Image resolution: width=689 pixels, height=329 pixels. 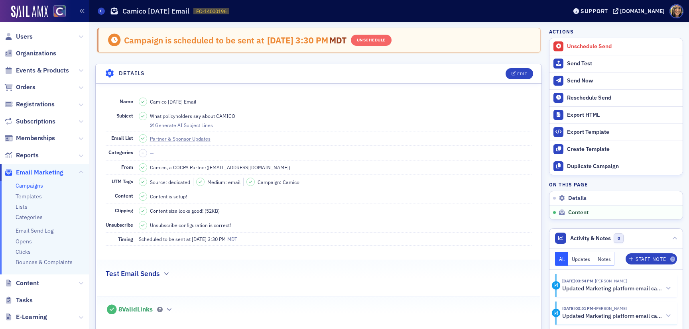 What do you see at coordinates (676, 11) in the screenshot?
I see `span: Profile` at bounding box center [676, 11].